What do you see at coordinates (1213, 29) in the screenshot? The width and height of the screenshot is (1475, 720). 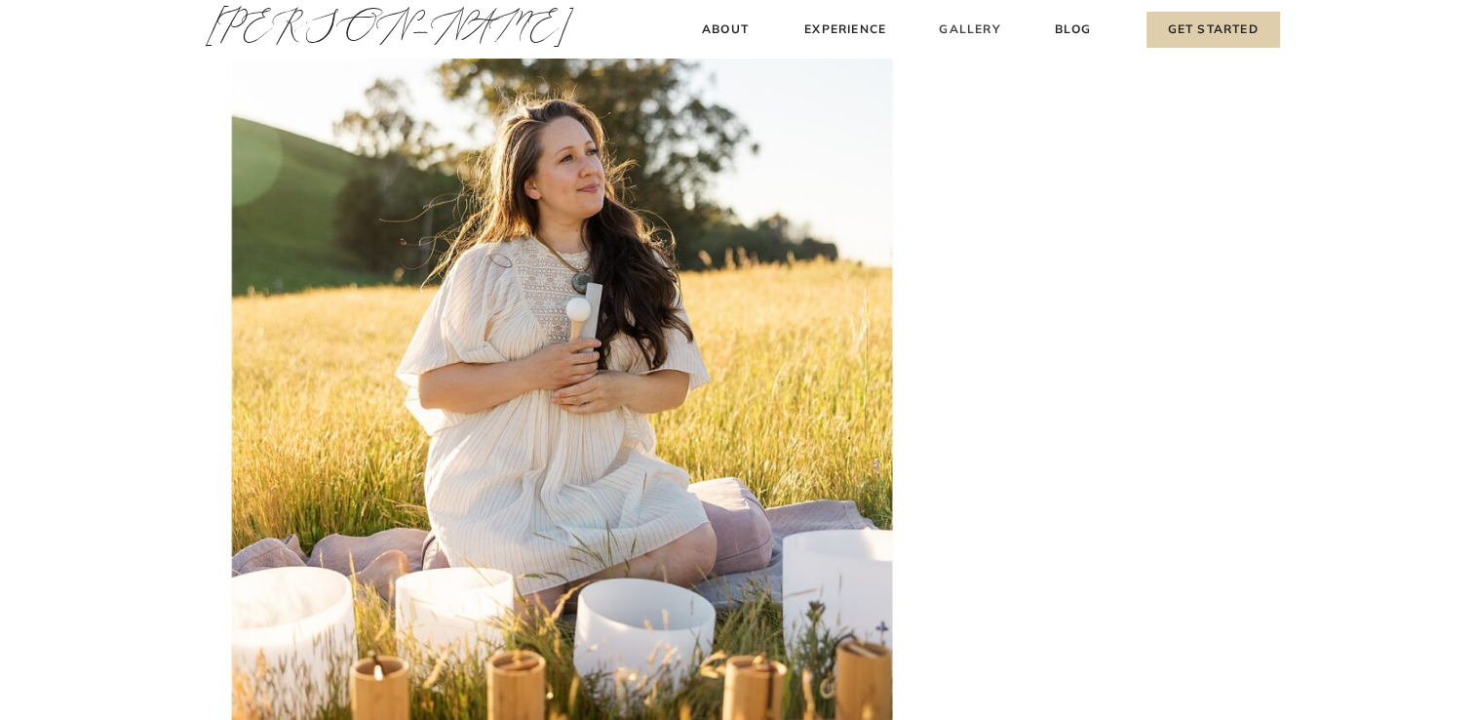 I see `h3: Get Started` at bounding box center [1213, 29].